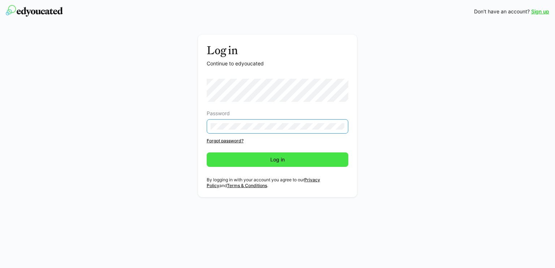  Describe the element at coordinates (34, 11) in the screenshot. I see `img: edyoucated` at that location.